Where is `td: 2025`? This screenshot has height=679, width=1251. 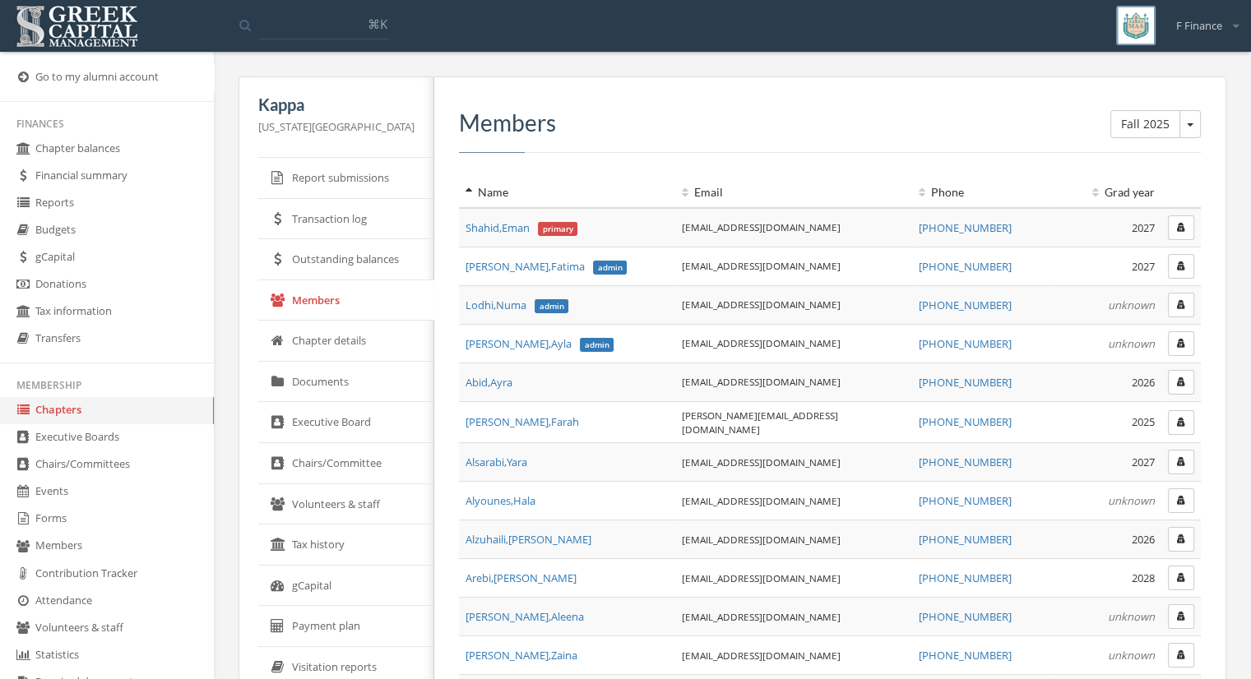 td: 2025 is located at coordinates (1108, 422).